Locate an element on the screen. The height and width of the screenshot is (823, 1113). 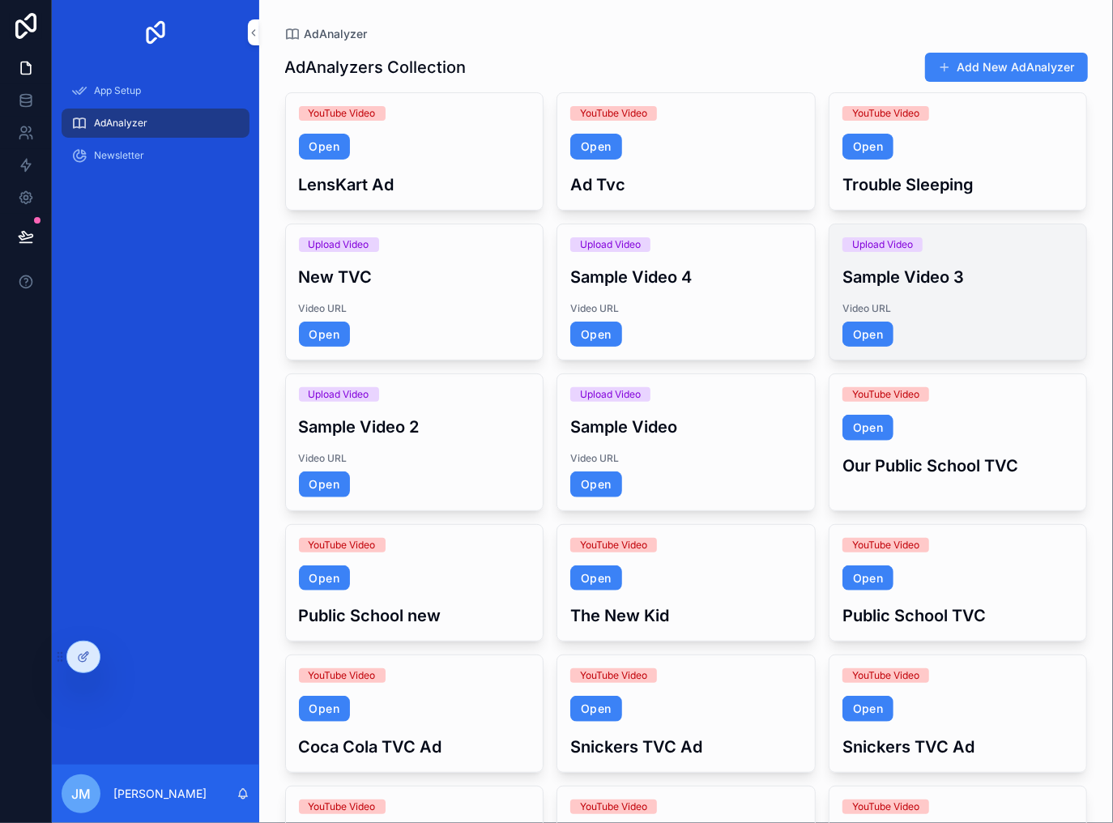
h3: Public School TVC is located at coordinates (958, 615).